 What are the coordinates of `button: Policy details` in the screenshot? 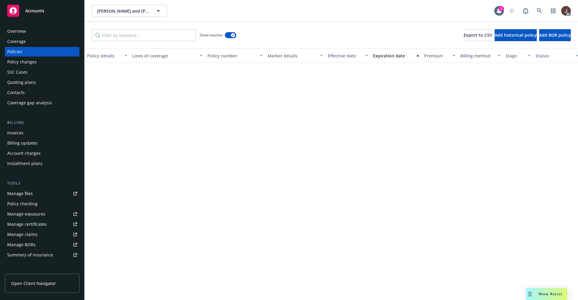 It's located at (107, 56).